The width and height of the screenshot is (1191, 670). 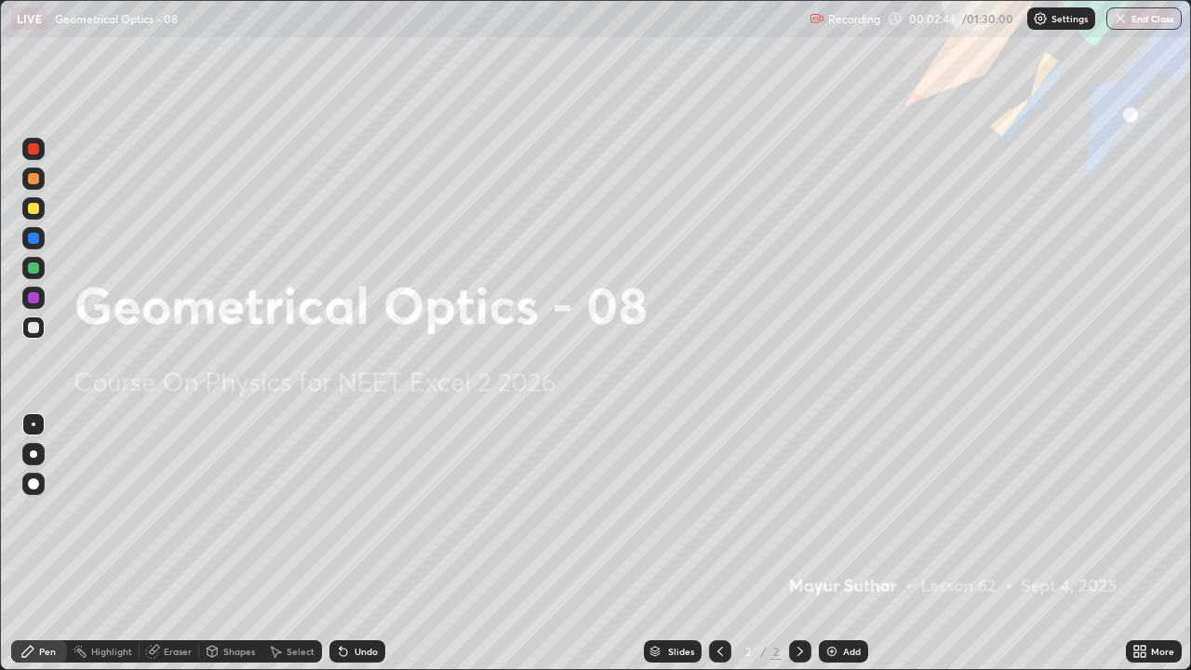 I want to click on div: Undo, so click(x=366, y=651).